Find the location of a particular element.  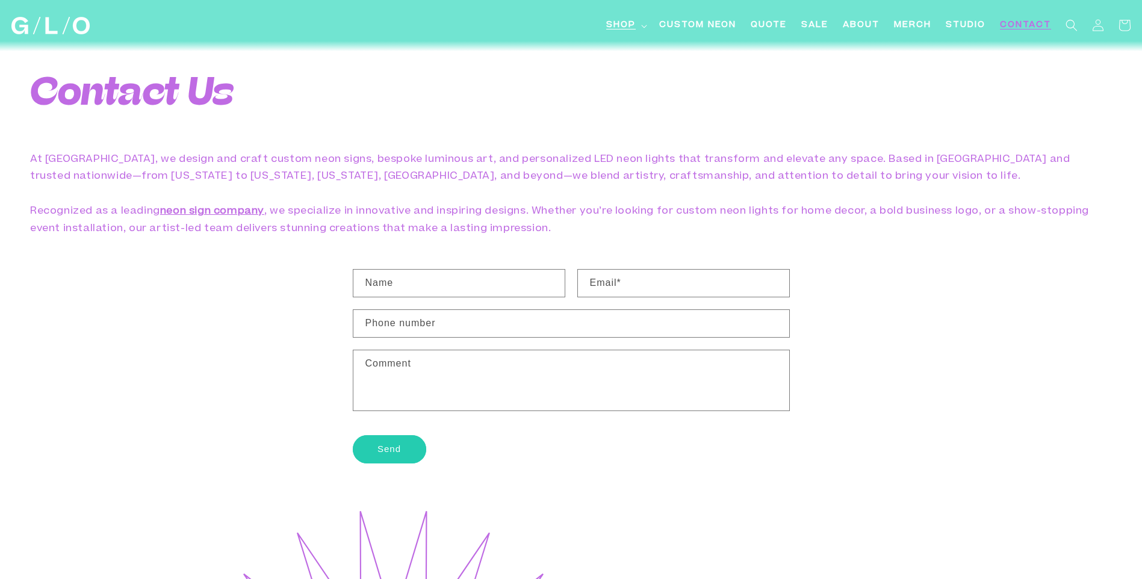

input: Email is located at coordinates (683, 283).